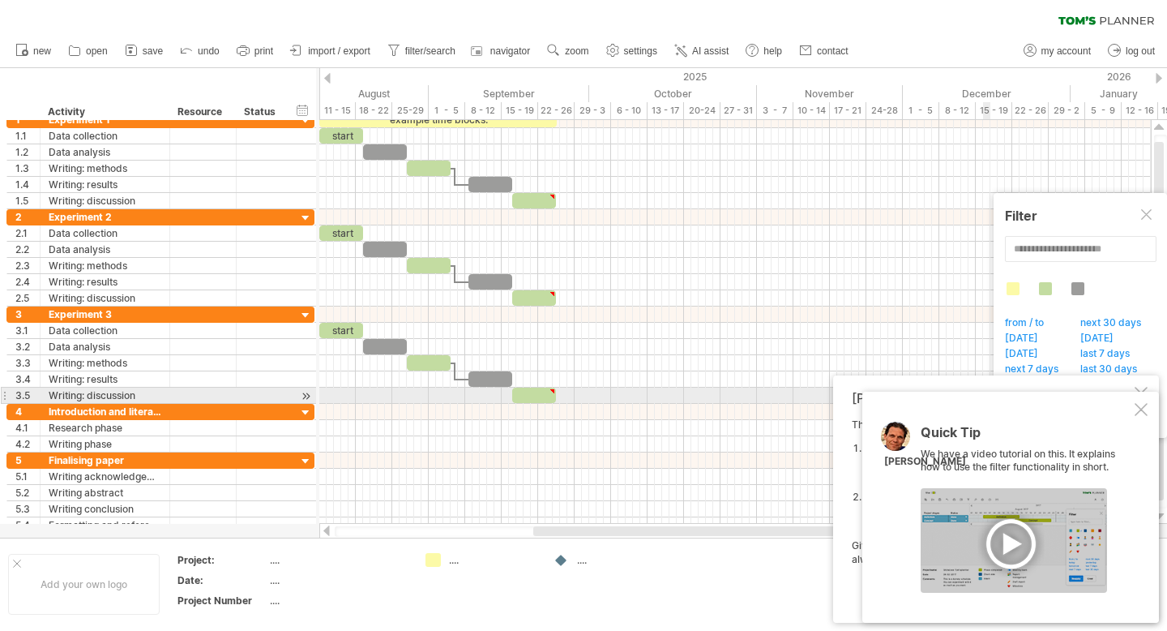  What do you see at coordinates (202, 112) in the screenshot?
I see `div: Resource` at bounding box center [202, 112].